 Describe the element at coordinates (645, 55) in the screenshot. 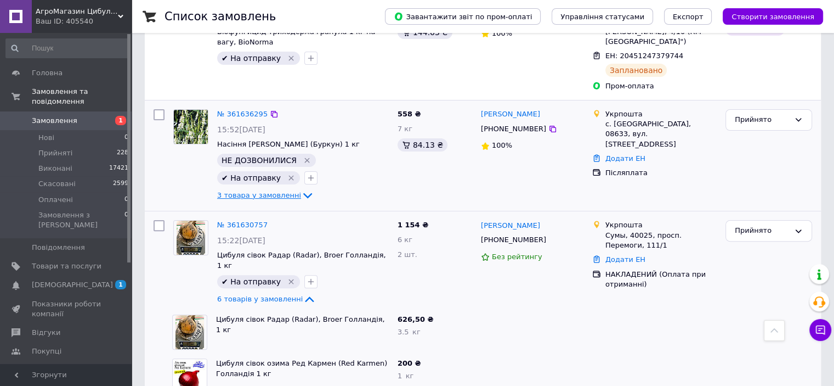

I see `span: ЕН: 20451247379744` at that location.